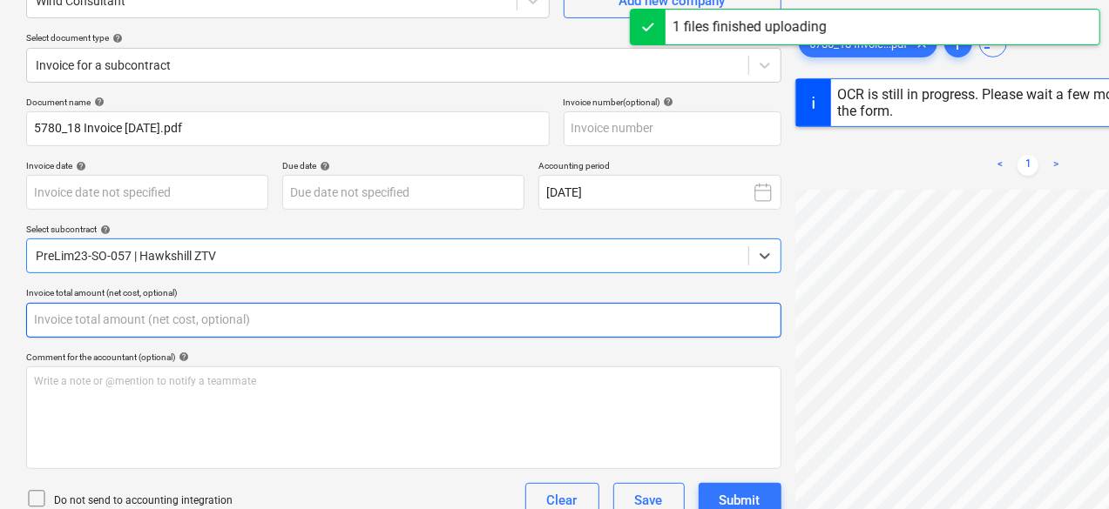 The width and height of the screenshot is (1109, 509). I want to click on div: Comment for the accountant (optional), so click(403, 357).